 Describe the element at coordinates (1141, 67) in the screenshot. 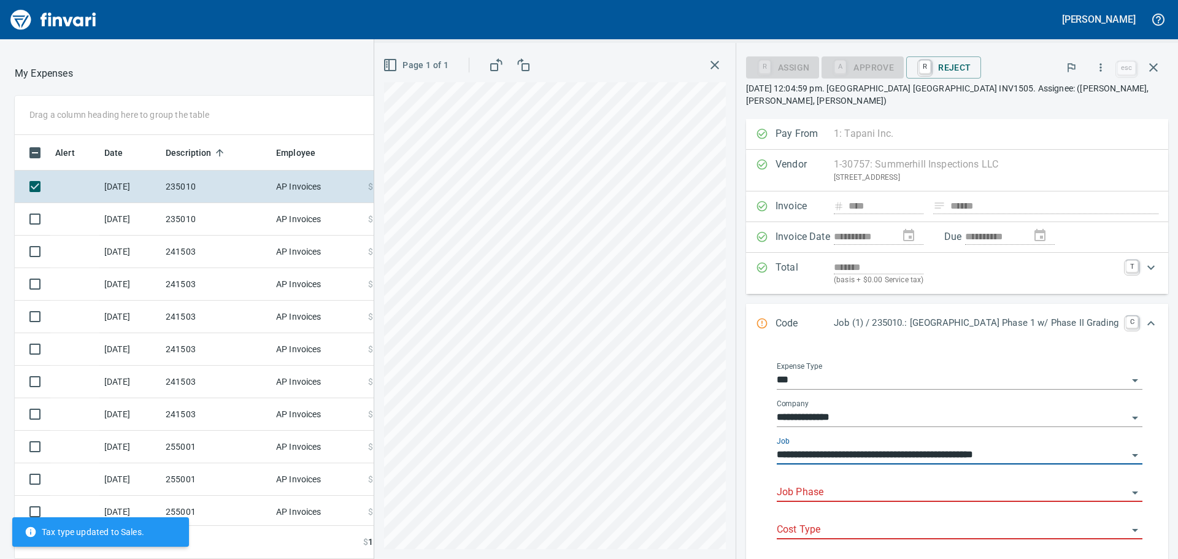

I see `span: Close invoice` at that location.